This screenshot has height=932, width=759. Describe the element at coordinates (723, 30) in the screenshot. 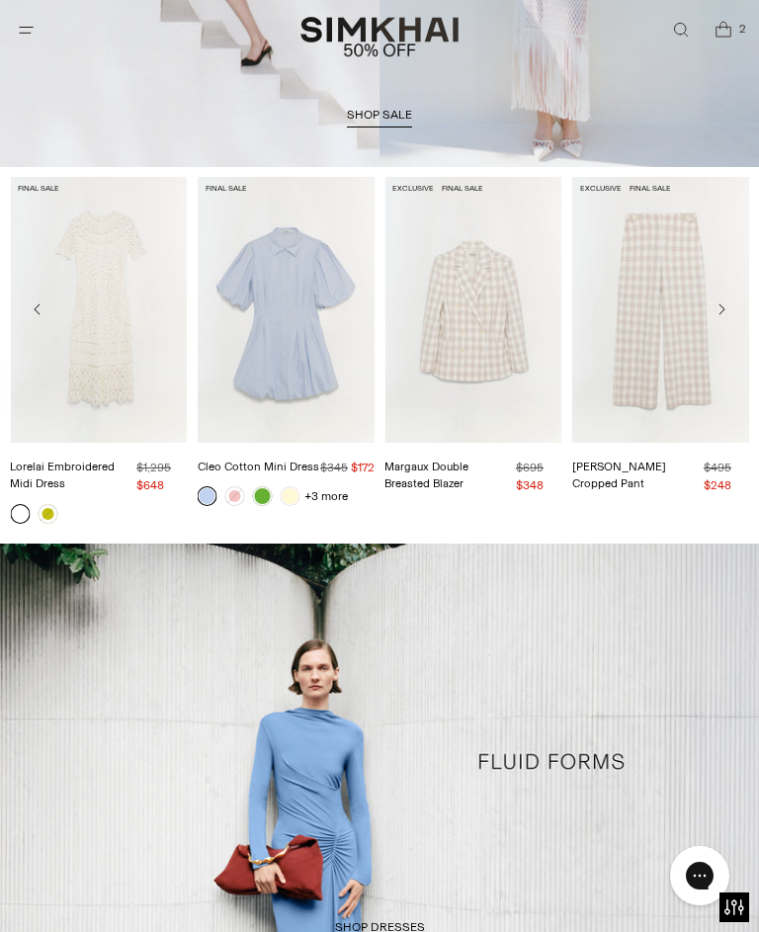

I see `a: Open cart modal` at that location.